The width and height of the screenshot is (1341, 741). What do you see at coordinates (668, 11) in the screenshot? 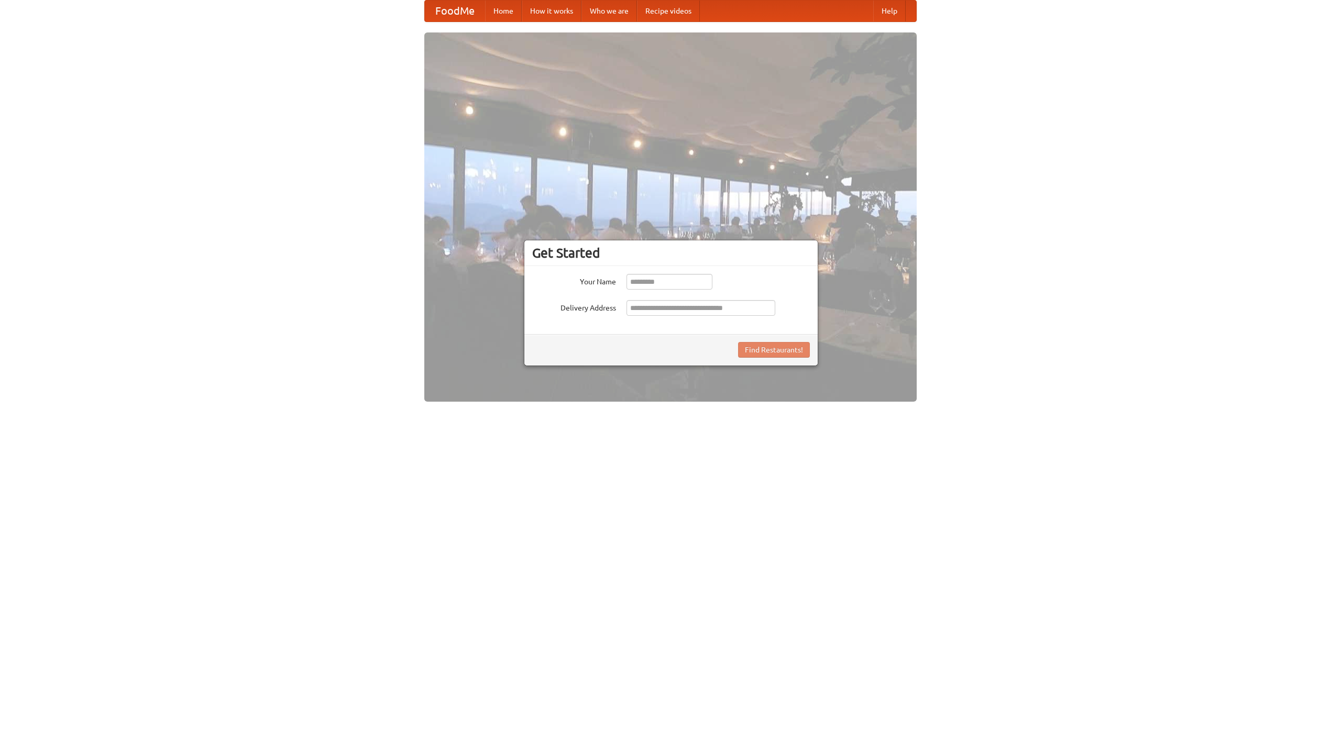
I see `a: Recipe videos` at bounding box center [668, 11].